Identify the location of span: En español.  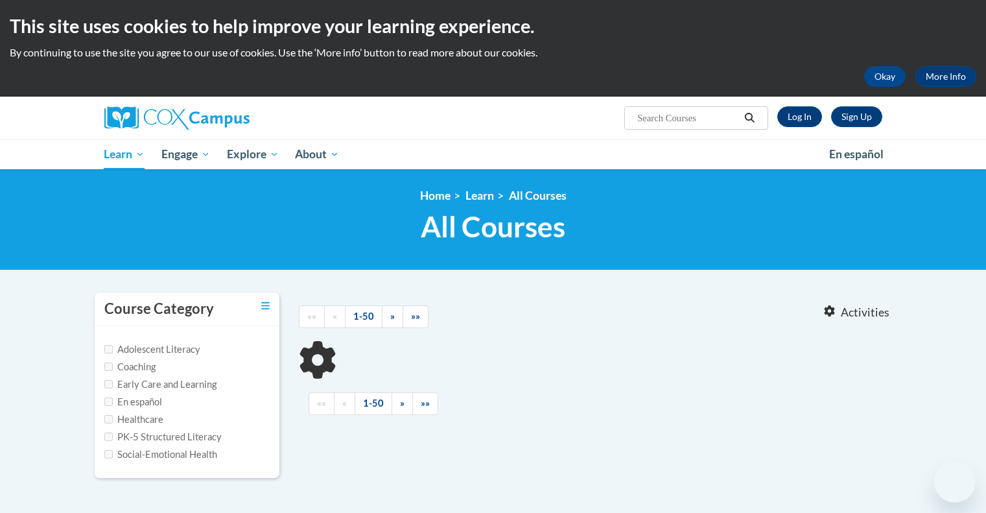
(856, 154).